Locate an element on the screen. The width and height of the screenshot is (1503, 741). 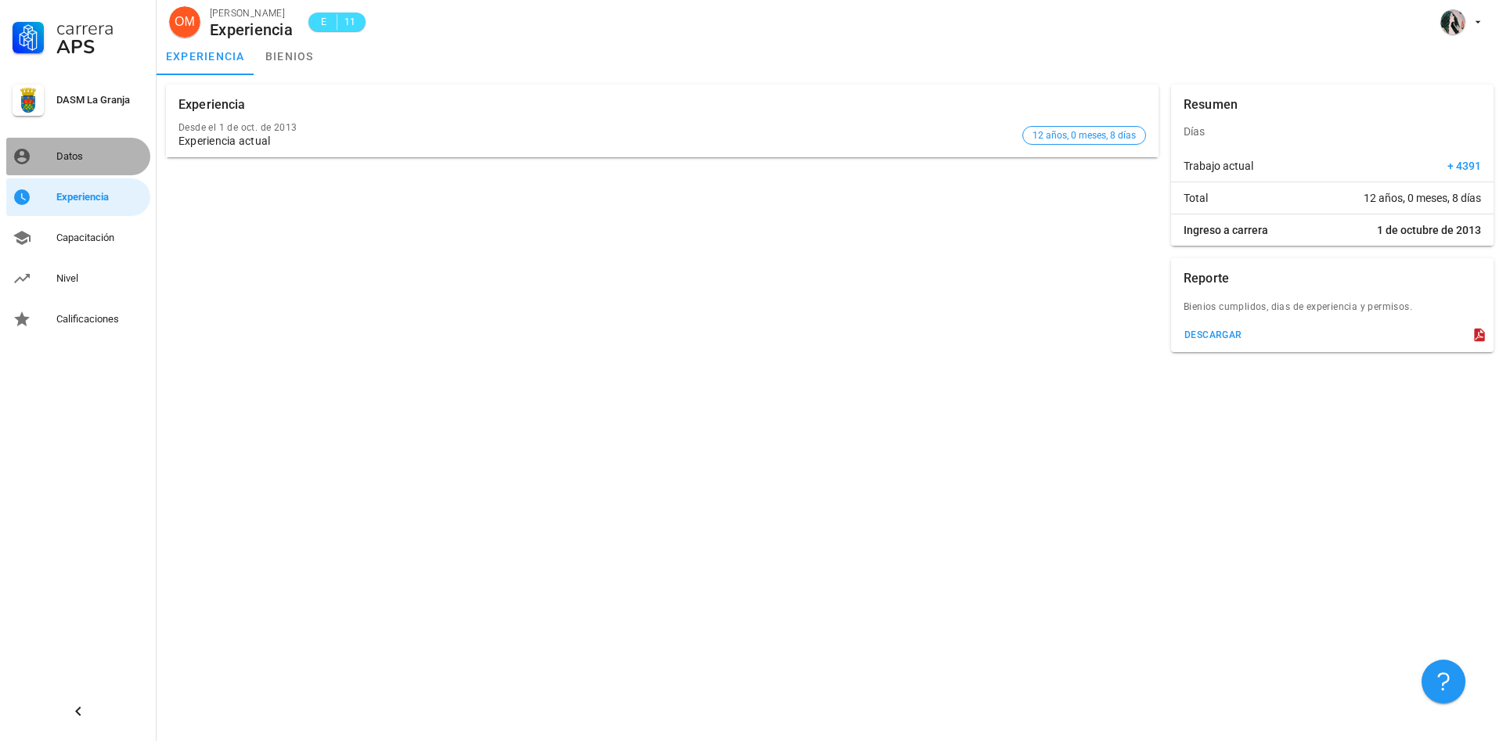
div: Resumen is located at coordinates (1210, 105).